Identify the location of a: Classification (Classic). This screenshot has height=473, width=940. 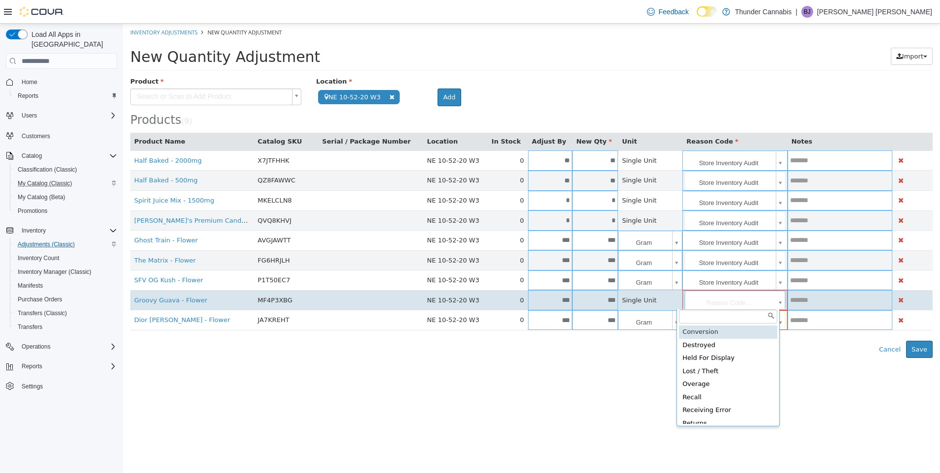
(47, 170).